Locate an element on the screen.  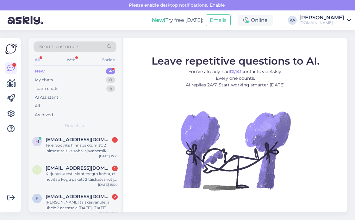
img: No Chat active is located at coordinates (235, 150).